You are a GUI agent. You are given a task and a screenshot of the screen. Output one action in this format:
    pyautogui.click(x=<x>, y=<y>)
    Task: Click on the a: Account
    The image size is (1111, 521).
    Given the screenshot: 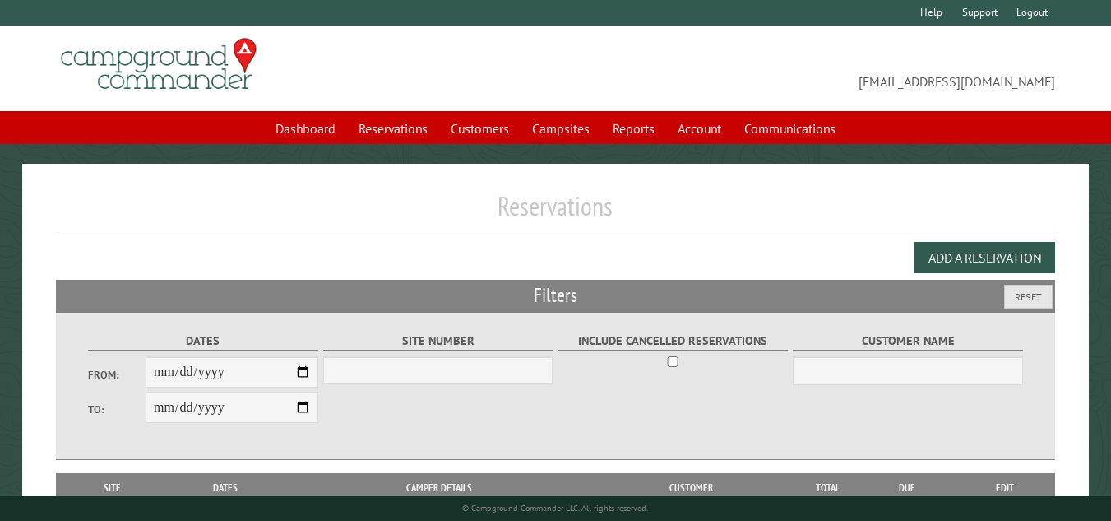 What is the action you would take?
    pyautogui.click(x=699, y=128)
    